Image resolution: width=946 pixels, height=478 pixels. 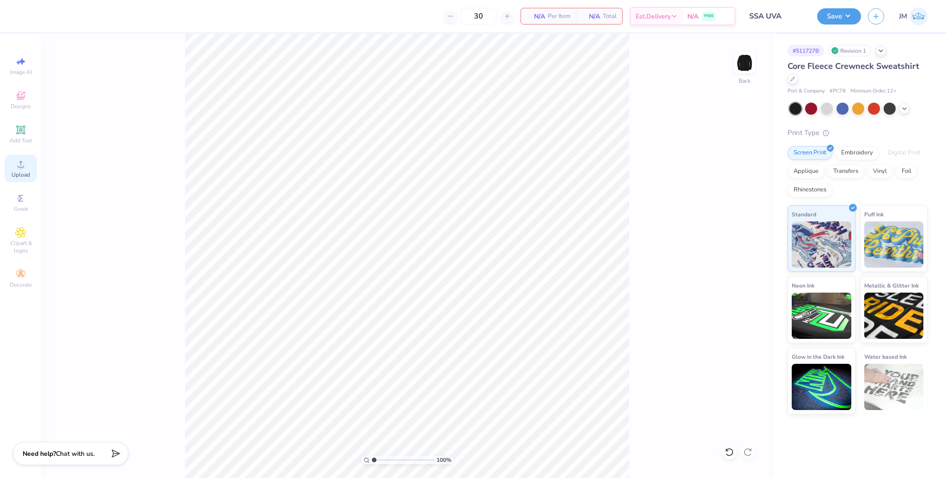 What do you see at coordinates (894, 244) in the screenshot?
I see `img: Puff Ink` at bounding box center [894, 244].